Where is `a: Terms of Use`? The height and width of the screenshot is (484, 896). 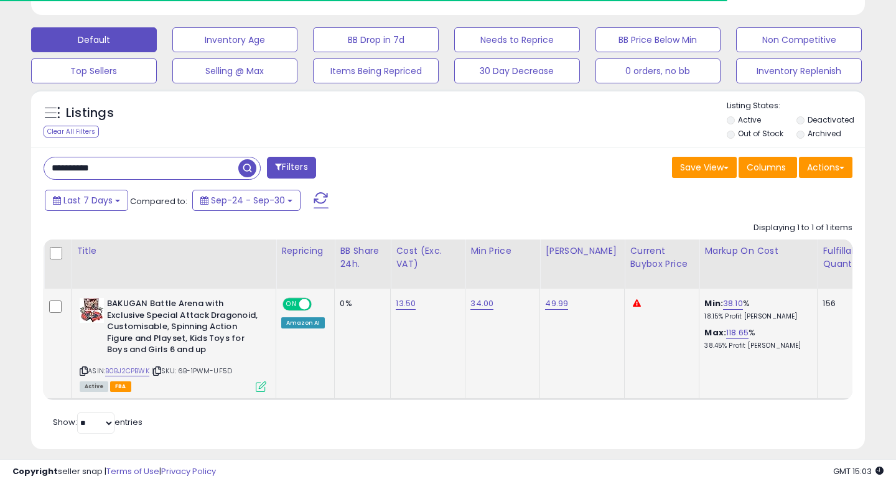 a: Terms of Use is located at coordinates (133, 471).